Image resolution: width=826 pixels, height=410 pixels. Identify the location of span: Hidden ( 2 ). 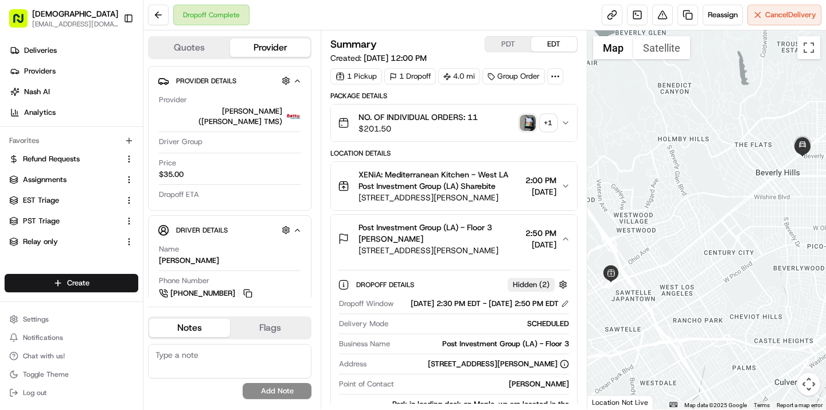
(531, 285).